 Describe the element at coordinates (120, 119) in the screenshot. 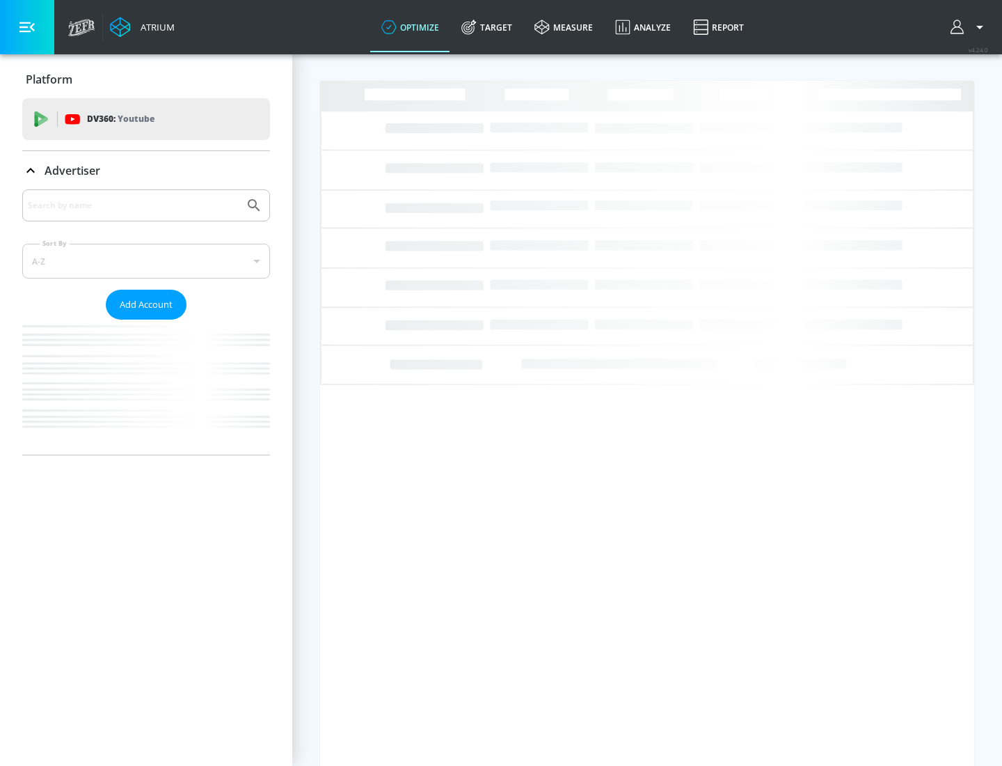

I see `p: DV360:` at that location.